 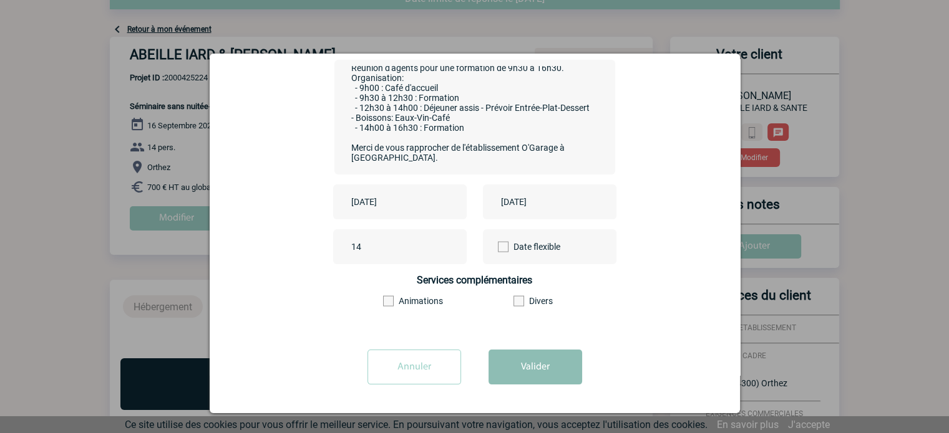 I want to click on input: Date de début, so click(x=391, y=202).